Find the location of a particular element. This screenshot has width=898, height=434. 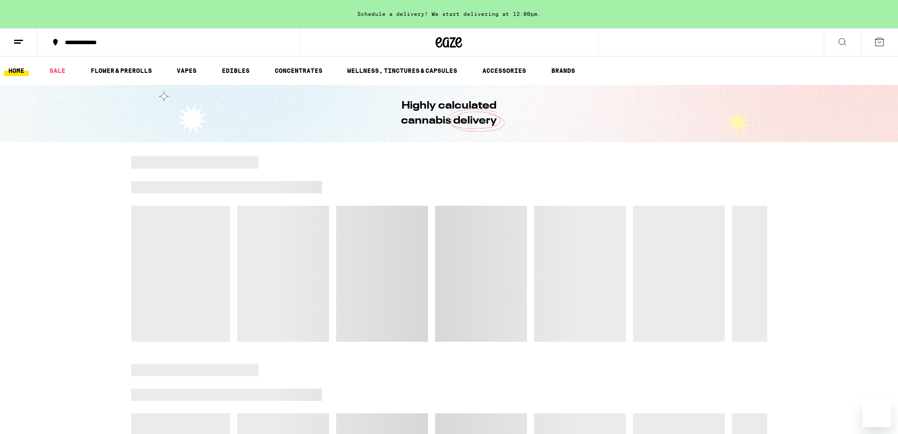

a: BRANDS is located at coordinates (563, 71).